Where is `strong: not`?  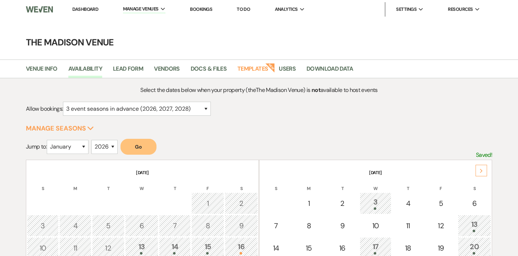
strong: not is located at coordinates (316, 90).